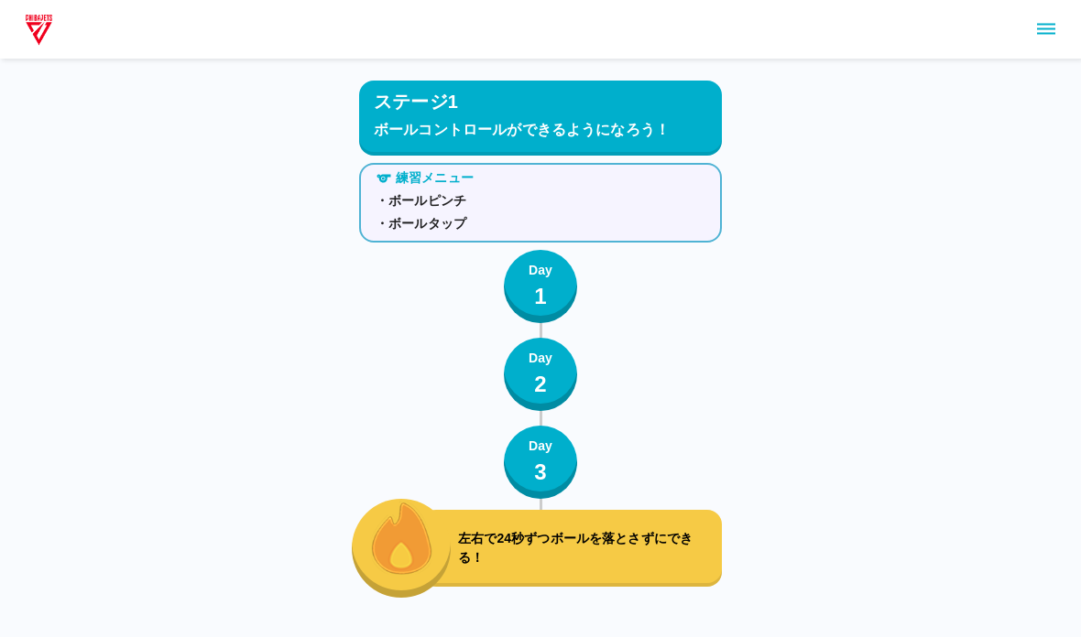  What do you see at coordinates (586, 549) in the screenshot?
I see `p: 左右で24秒ずつボールを落とさずにできる！` at bounding box center [586, 549].